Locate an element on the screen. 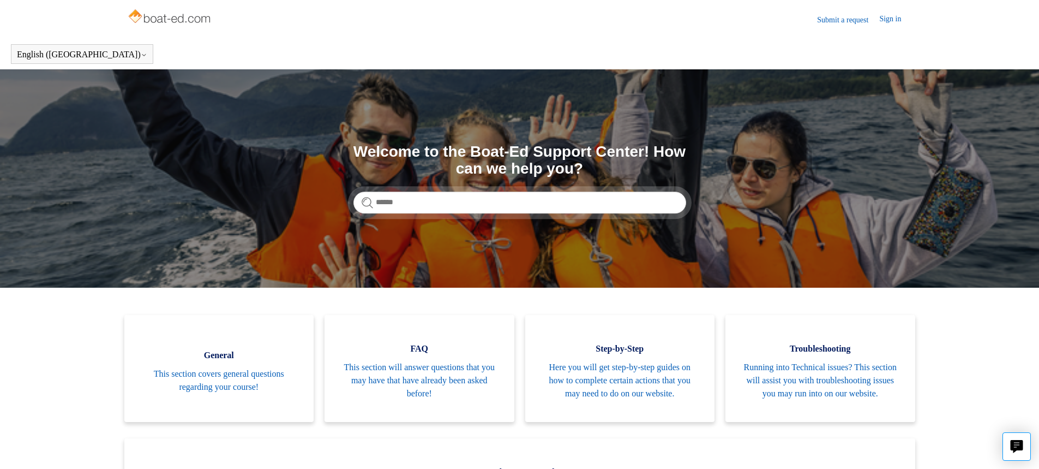 This screenshot has width=1039, height=469. h1: Welcome to the Boat-Ed Support Center! How can we help you? is located at coordinates (520, 160).